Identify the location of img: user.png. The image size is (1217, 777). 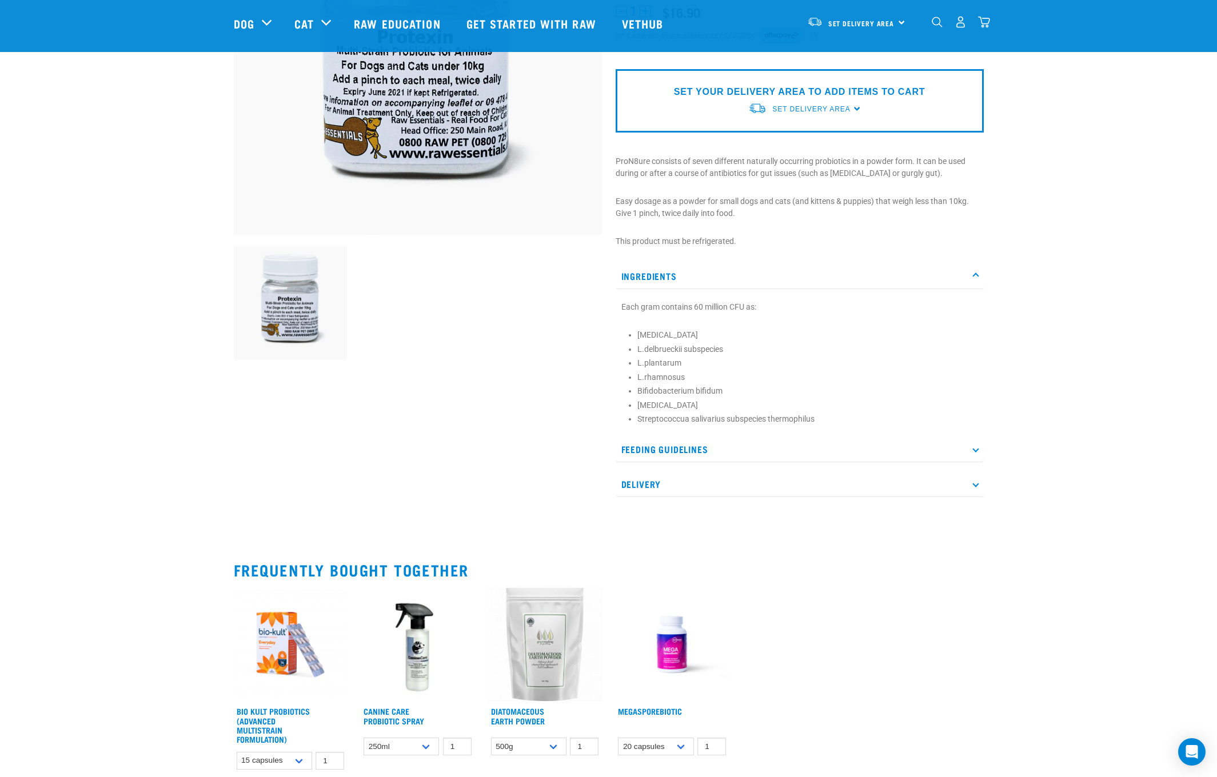
(960, 22).